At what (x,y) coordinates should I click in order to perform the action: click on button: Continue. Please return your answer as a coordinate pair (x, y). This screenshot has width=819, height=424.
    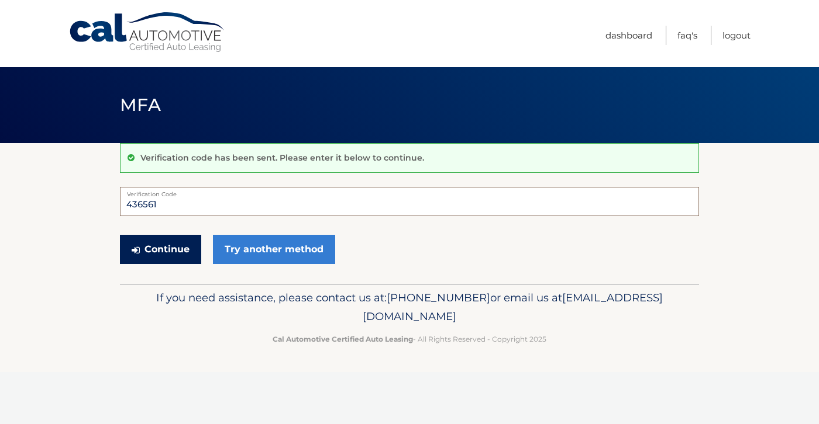
    Looking at the image, I should click on (160, 250).